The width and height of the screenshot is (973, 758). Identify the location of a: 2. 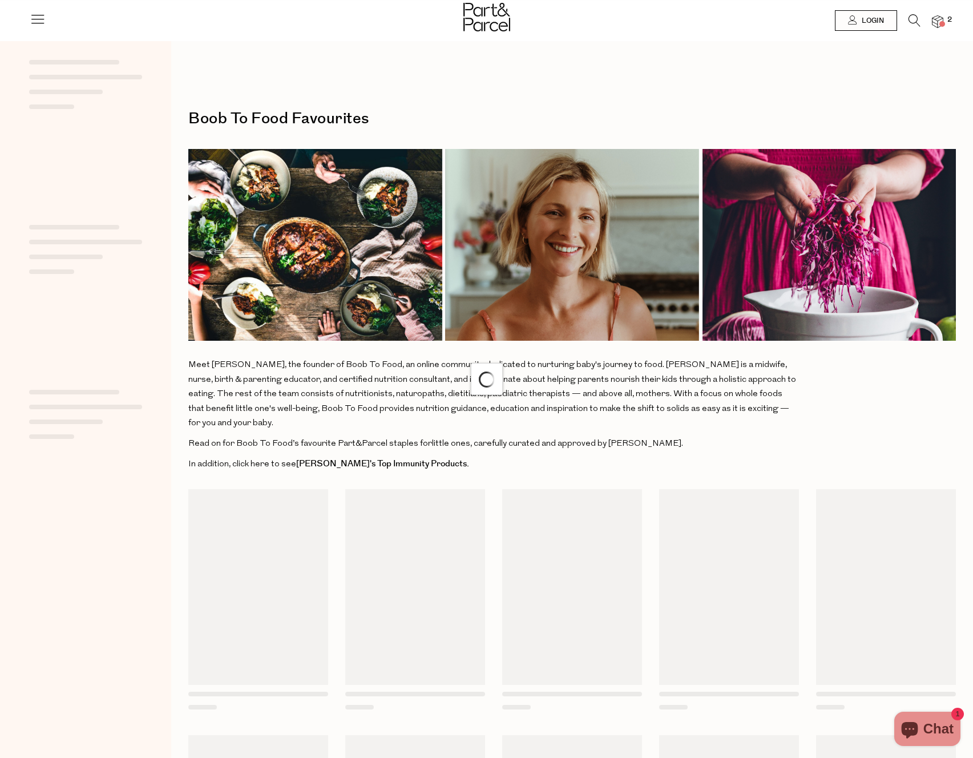
(938, 21).